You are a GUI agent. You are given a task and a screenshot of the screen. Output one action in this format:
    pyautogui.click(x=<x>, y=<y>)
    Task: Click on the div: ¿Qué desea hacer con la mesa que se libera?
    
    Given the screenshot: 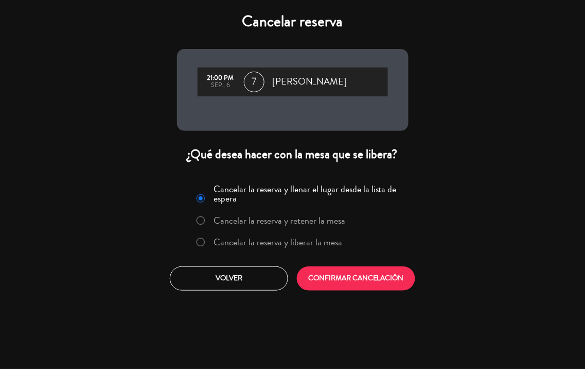 What is the action you would take?
    pyautogui.click(x=293, y=154)
    